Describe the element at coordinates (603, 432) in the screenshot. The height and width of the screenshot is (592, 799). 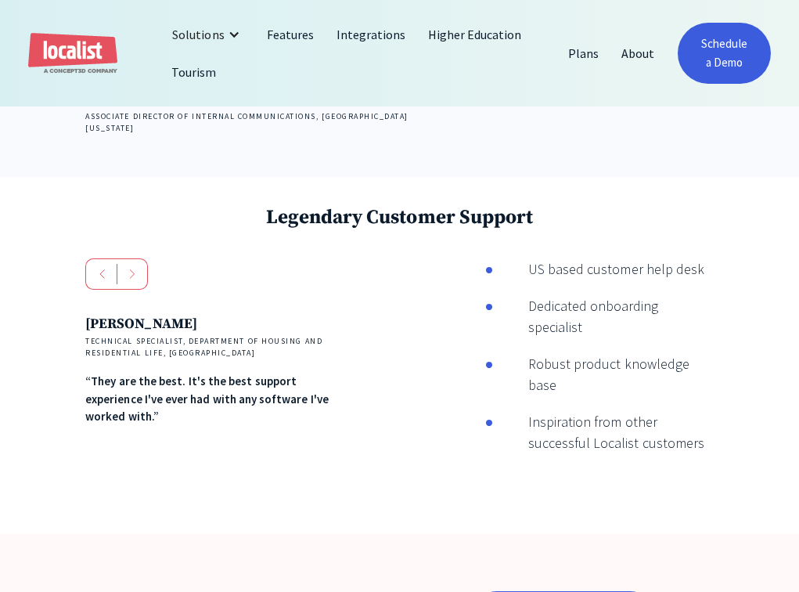
I see `div: Inspiration from other successful Localist customers` at that location.